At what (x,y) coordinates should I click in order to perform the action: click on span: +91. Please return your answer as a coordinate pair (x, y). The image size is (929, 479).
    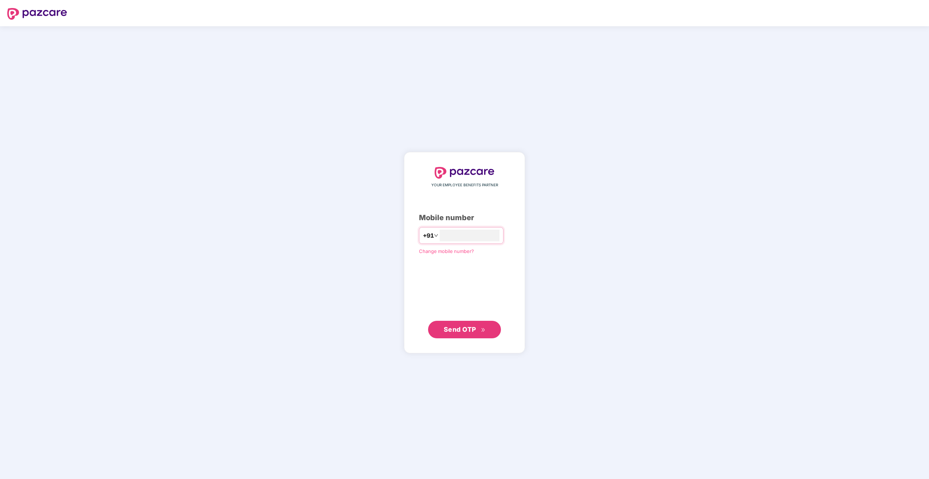
    Looking at the image, I should click on (428, 235).